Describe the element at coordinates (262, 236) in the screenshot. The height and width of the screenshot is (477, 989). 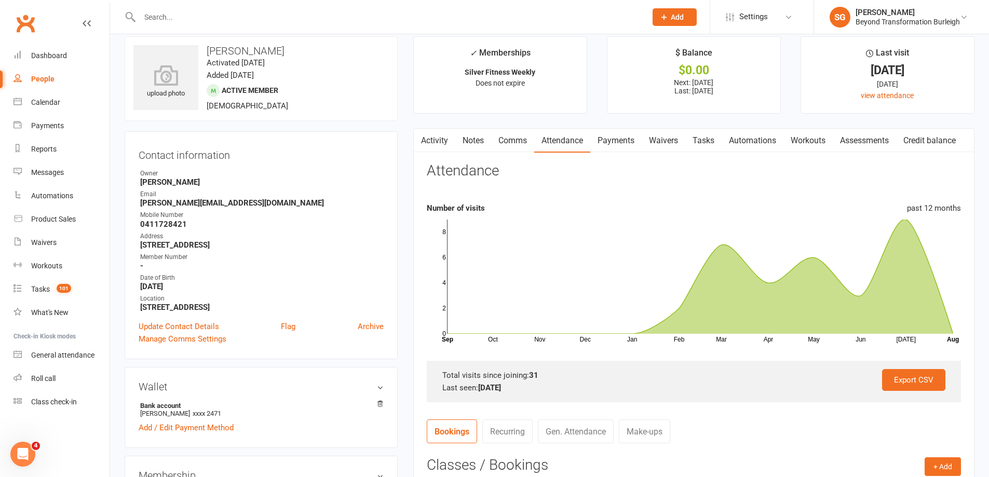
I see `div: Address` at that location.